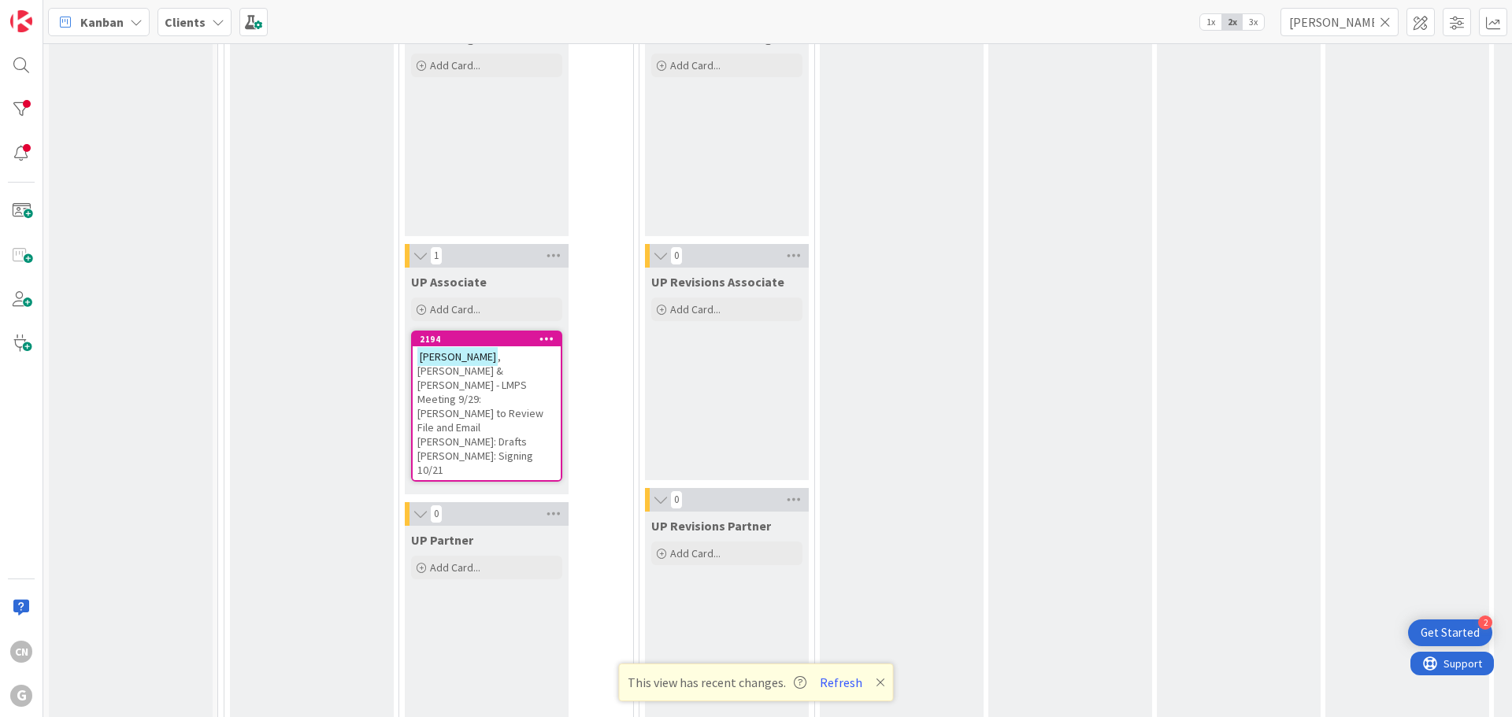  Describe the element at coordinates (1210, 22) in the screenshot. I see `span: 1x` at that location.